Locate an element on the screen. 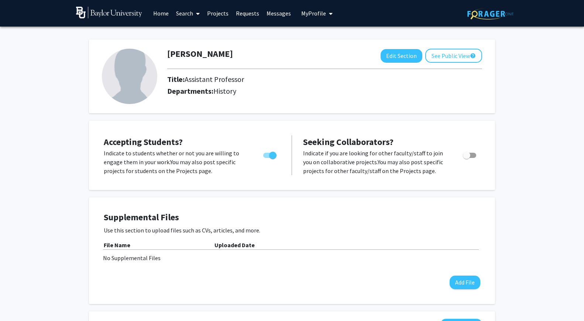 This screenshot has width=584, height=321. span: Accepting Students? is located at coordinates (143, 142).